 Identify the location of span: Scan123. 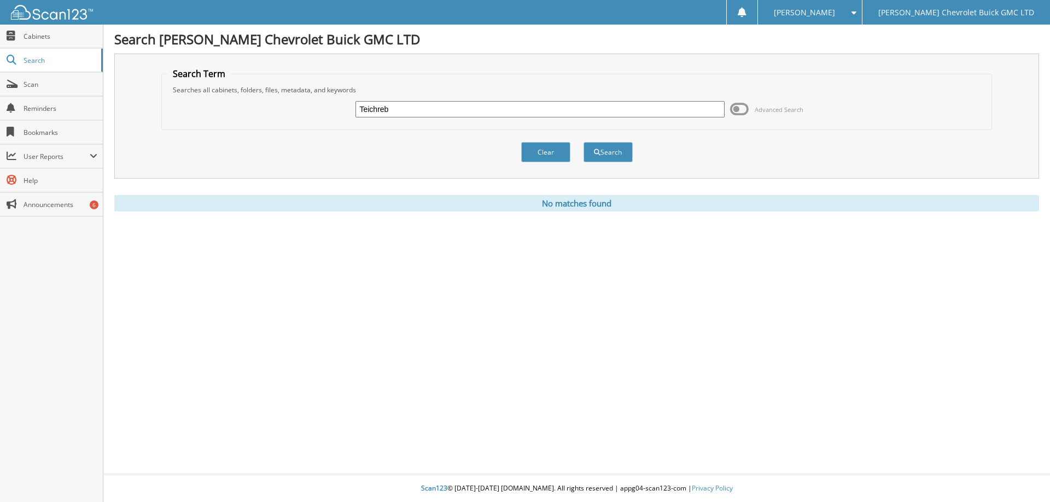
(434, 488).